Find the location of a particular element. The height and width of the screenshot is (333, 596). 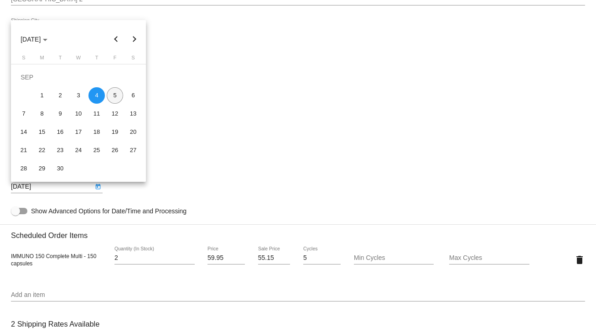

td: September 26, 2025 is located at coordinates (115, 150).